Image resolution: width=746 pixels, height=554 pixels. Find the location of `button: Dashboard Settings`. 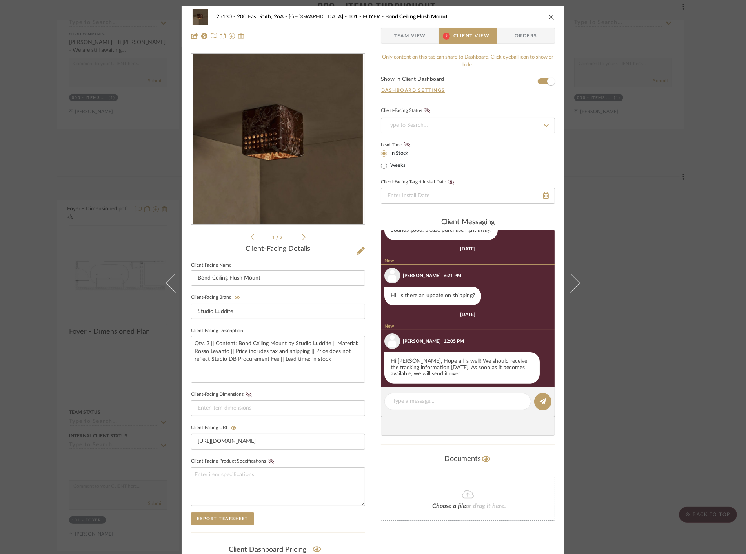

button: Dashboard Settings is located at coordinates (413, 90).